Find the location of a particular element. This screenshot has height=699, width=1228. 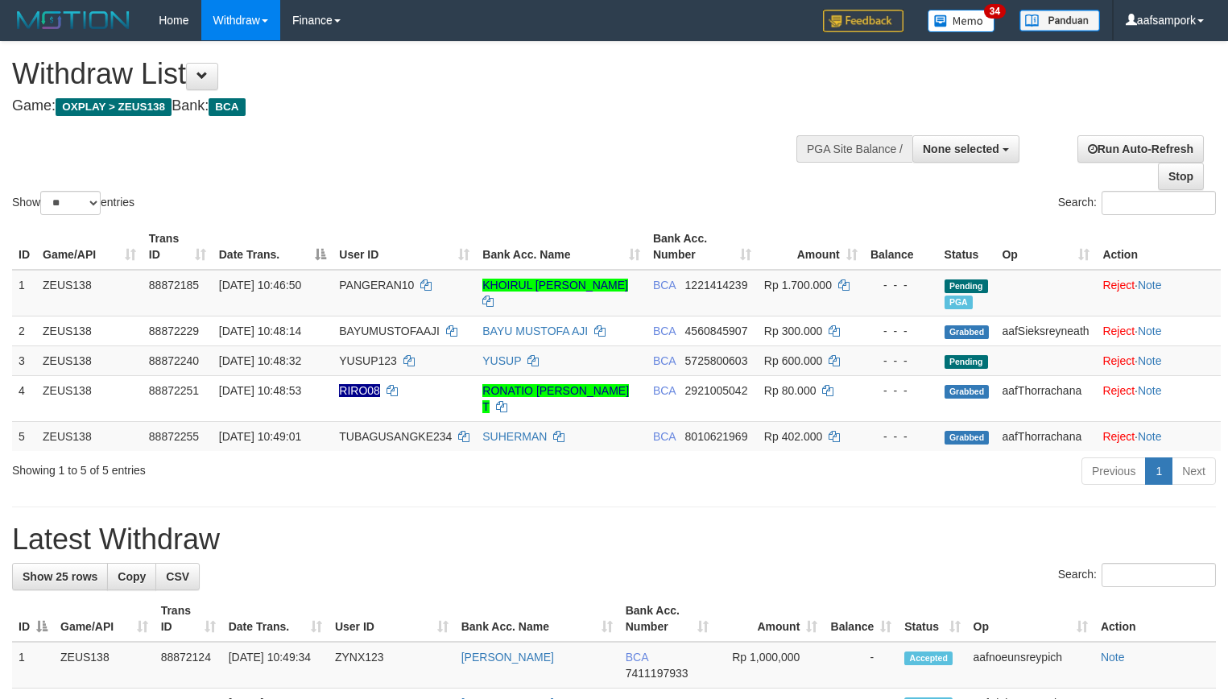

span: Rp 300.000 is located at coordinates (793, 331).